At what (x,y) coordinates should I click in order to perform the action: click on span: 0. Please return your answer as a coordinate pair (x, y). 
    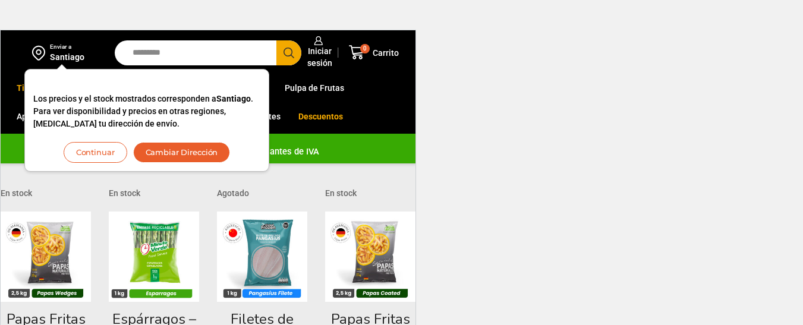
    Looking at the image, I should click on (365, 49).